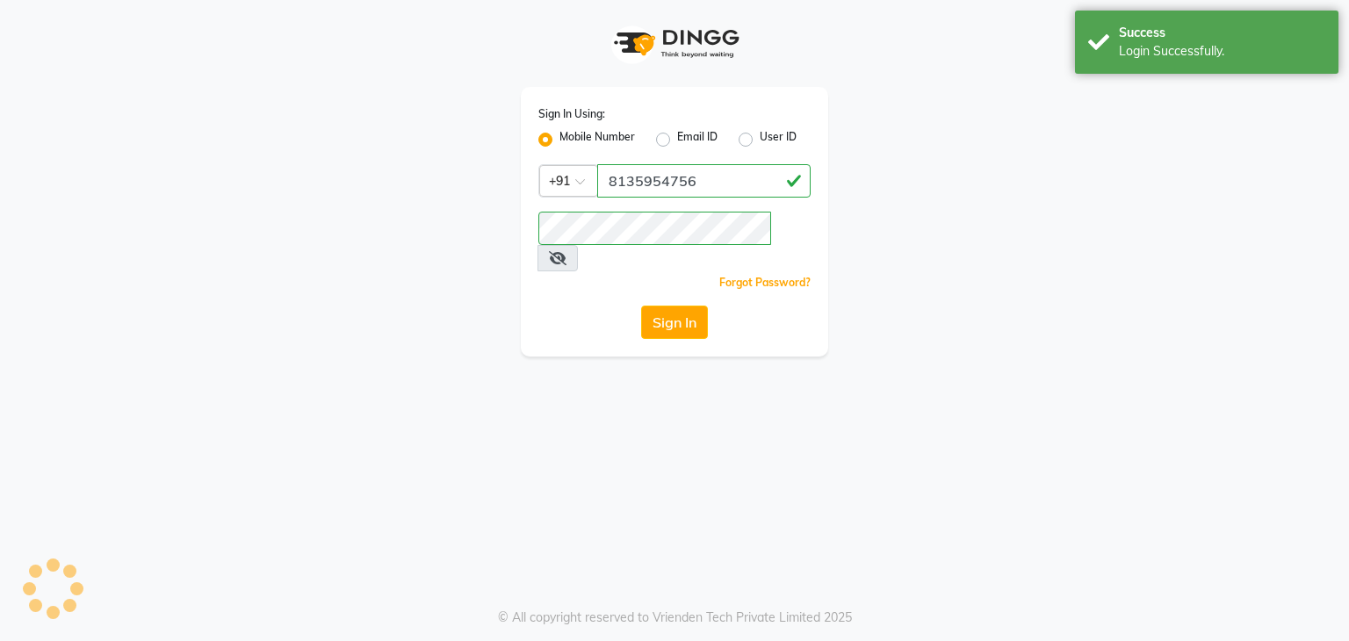 The height and width of the screenshot is (641, 1349). What do you see at coordinates (572, 114) in the screenshot?
I see `label: Sign In Using:` at bounding box center [572, 114].